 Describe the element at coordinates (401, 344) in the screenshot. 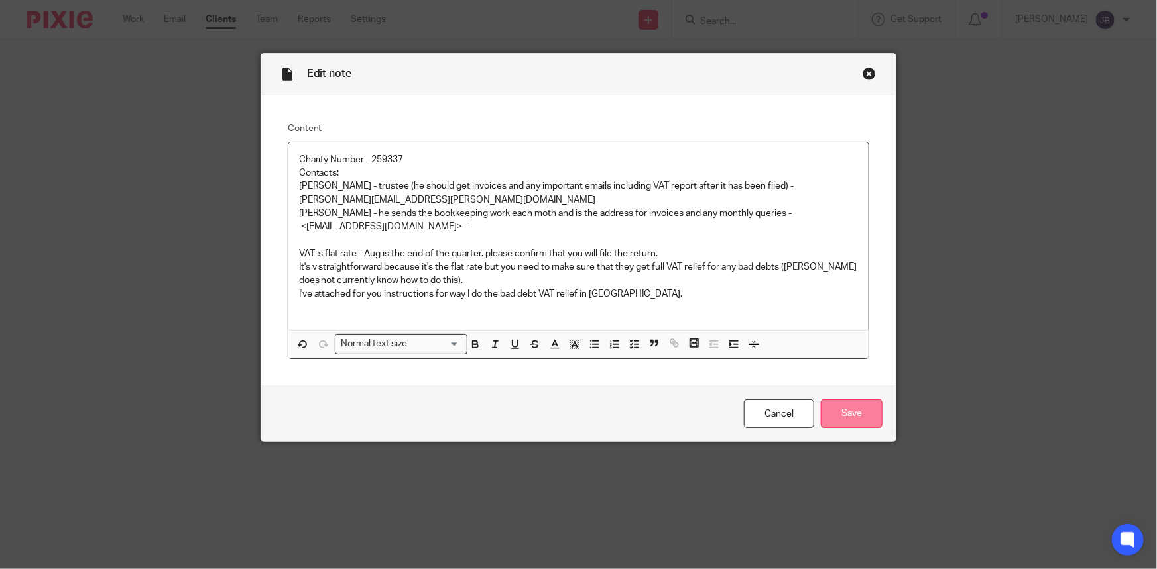

I see `div: Search for option` at that location.